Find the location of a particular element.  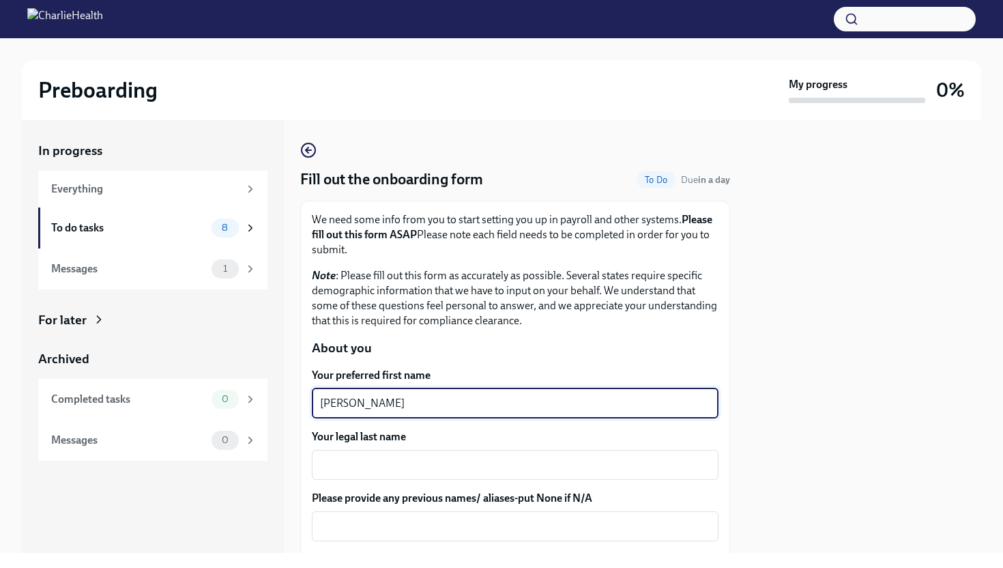

span: 8 is located at coordinates (225, 227).